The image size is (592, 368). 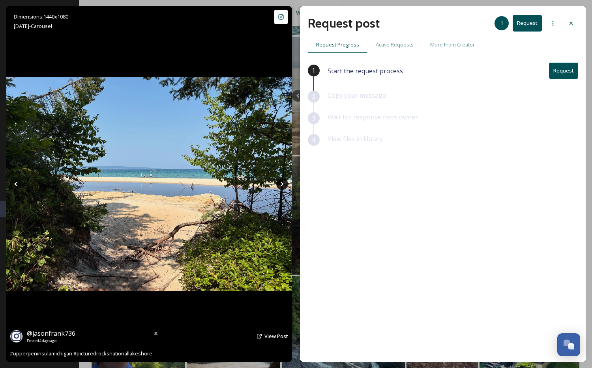 What do you see at coordinates (81, 354) in the screenshot?
I see `span: #upperpeninsulamichigan #picturedrocksnationallakeshore` at bounding box center [81, 354].